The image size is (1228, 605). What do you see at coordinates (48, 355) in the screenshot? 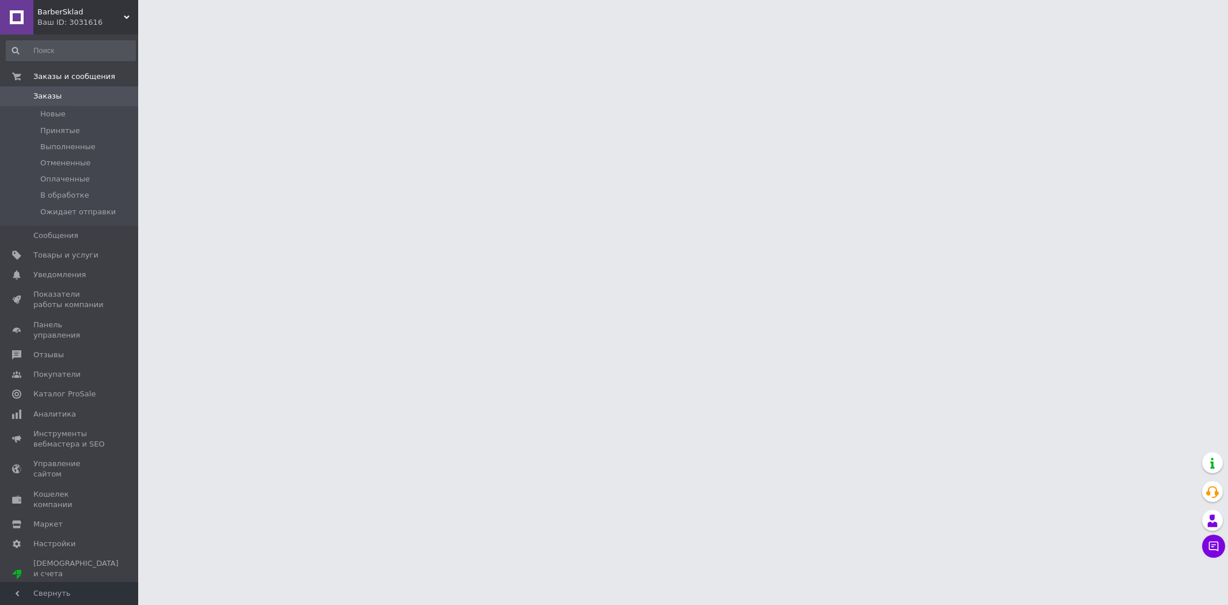
I see `span: Отзывы` at bounding box center [48, 355].